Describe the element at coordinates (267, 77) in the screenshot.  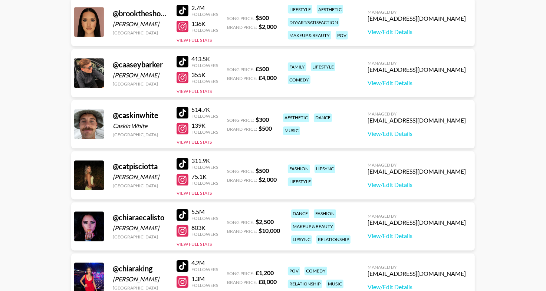
I see `strong: £ 4,000` at that location.